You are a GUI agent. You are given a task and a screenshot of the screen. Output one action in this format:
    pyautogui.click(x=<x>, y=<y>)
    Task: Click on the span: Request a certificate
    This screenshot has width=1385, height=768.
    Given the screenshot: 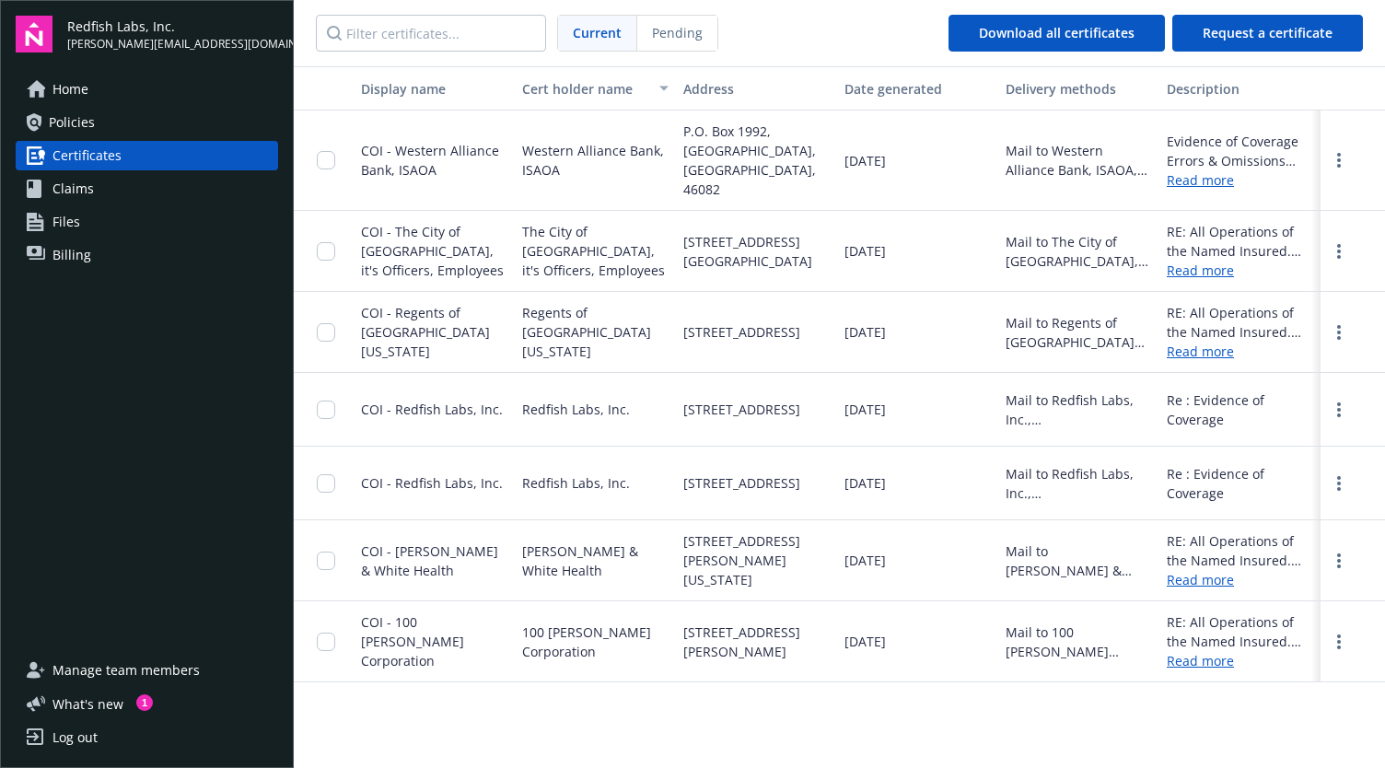 What is the action you would take?
    pyautogui.click(x=1267, y=32)
    